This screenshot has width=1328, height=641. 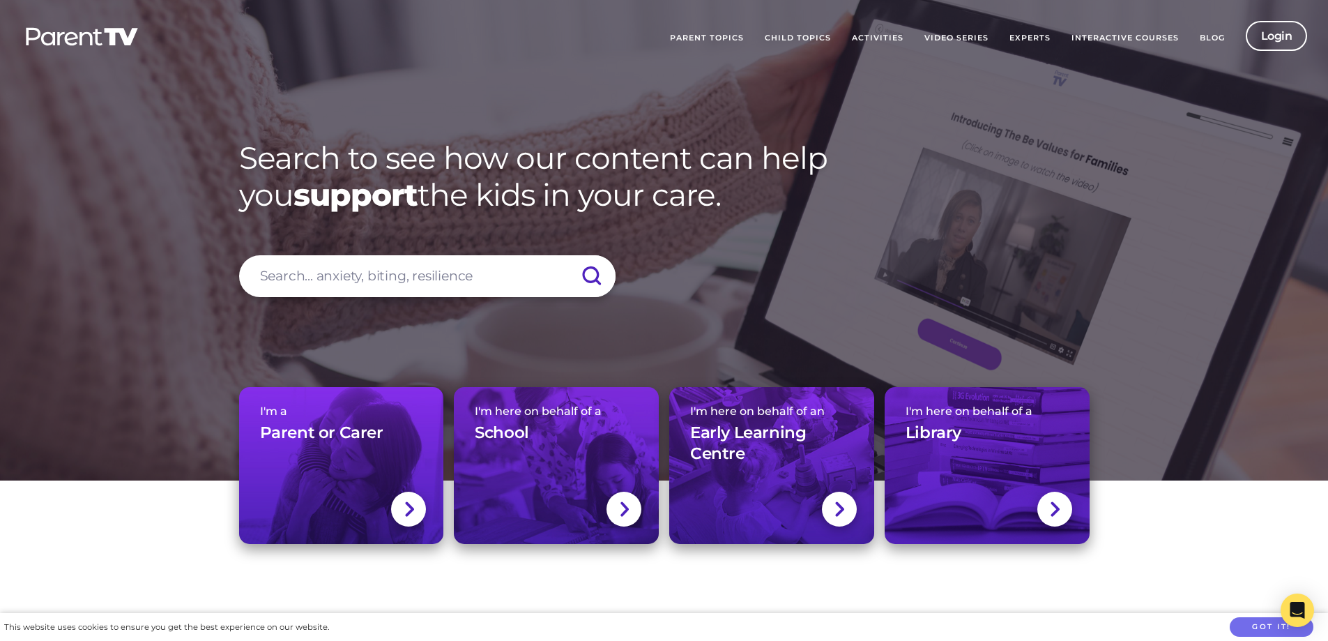 What do you see at coordinates (1125, 38) in the screenshot?
I see `a: Interactive Courses` at bounding box center [1125, 38].